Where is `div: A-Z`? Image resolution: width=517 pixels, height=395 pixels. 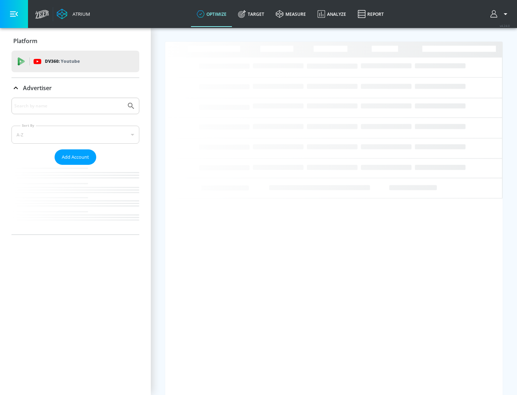
div: A-Z is located at coordinates (75, 135).